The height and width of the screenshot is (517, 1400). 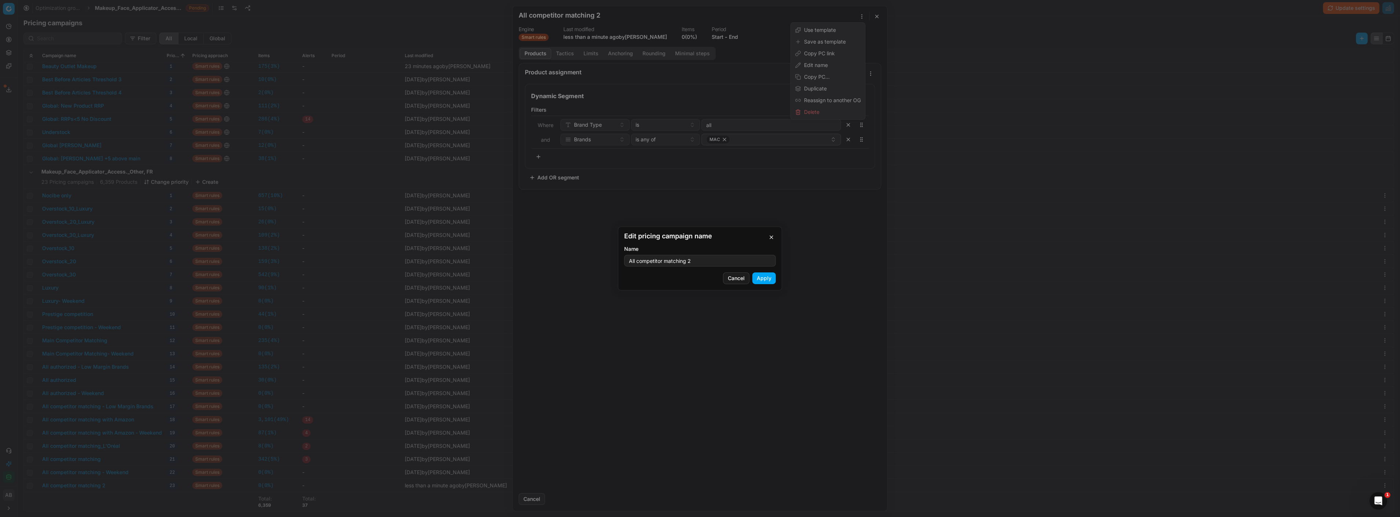 What do you see at coordinates (700, 236) in the screenshot?
I see `h2: Edit pricing campaign name` at bounding box center [700, 236].